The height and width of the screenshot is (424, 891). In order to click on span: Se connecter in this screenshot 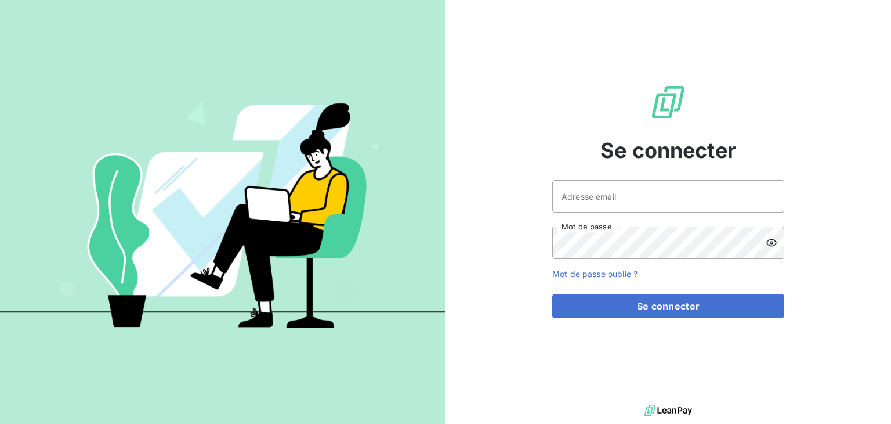, I will do `click(668, 150)`.